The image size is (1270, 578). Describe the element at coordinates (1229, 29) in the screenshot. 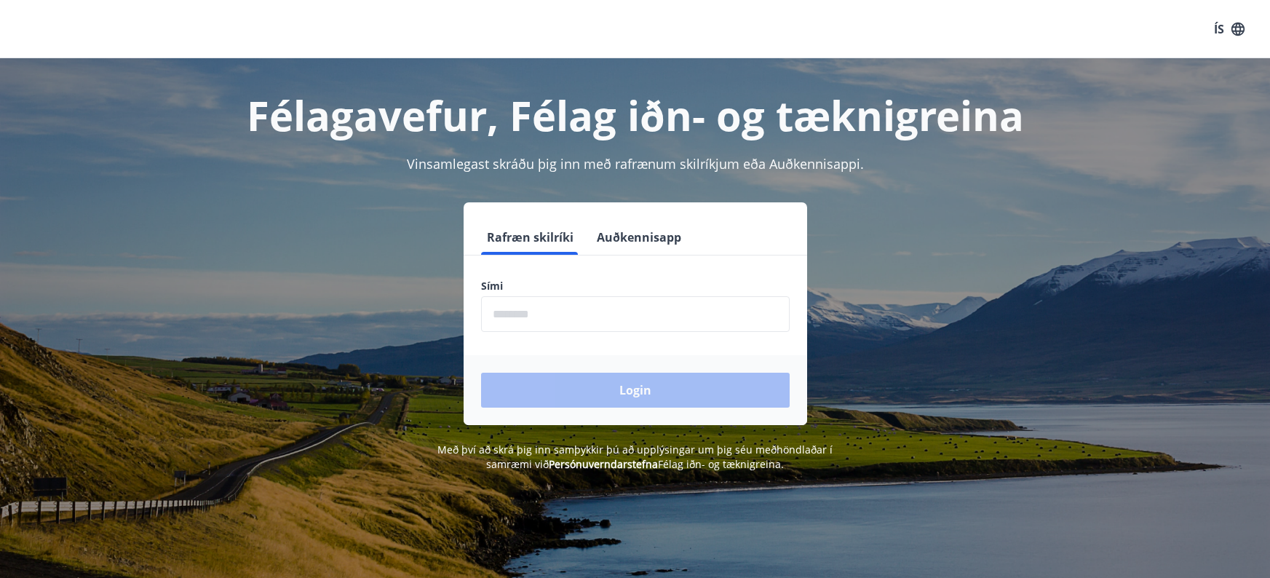

I see `button: ÍS` at that location.